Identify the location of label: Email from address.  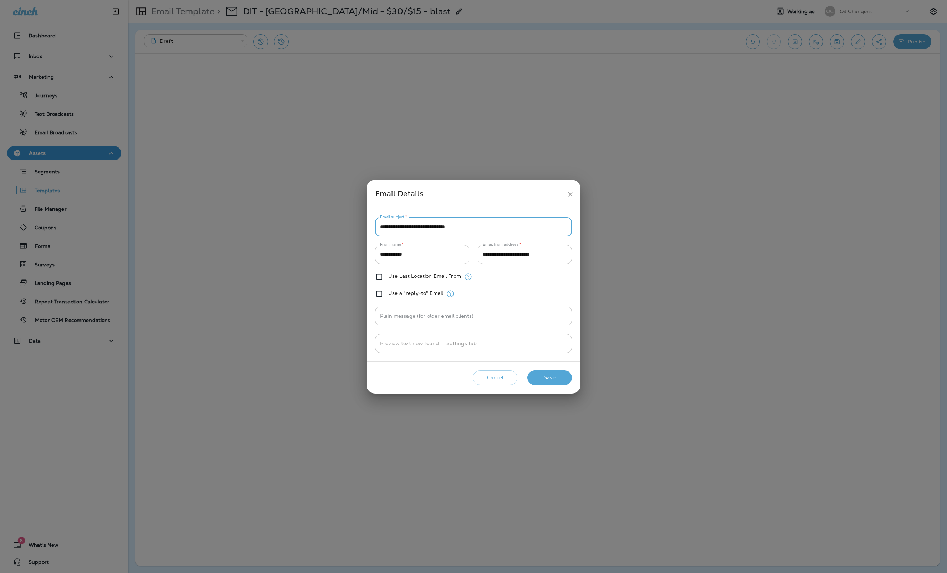
(501, 244).